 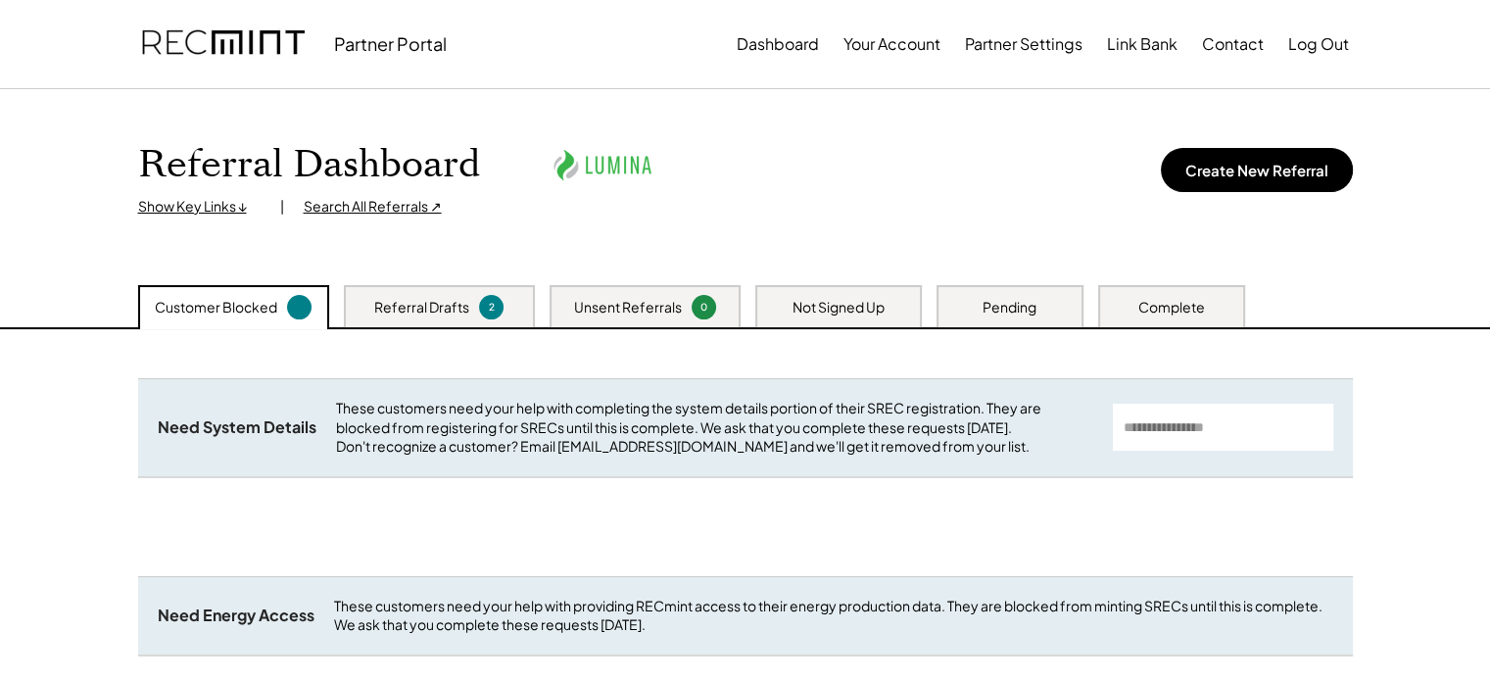 What do you see at coordinates (838, 308) in the screenshot?
I see `div: Not Signed Up` at bounding box center [838, 308].